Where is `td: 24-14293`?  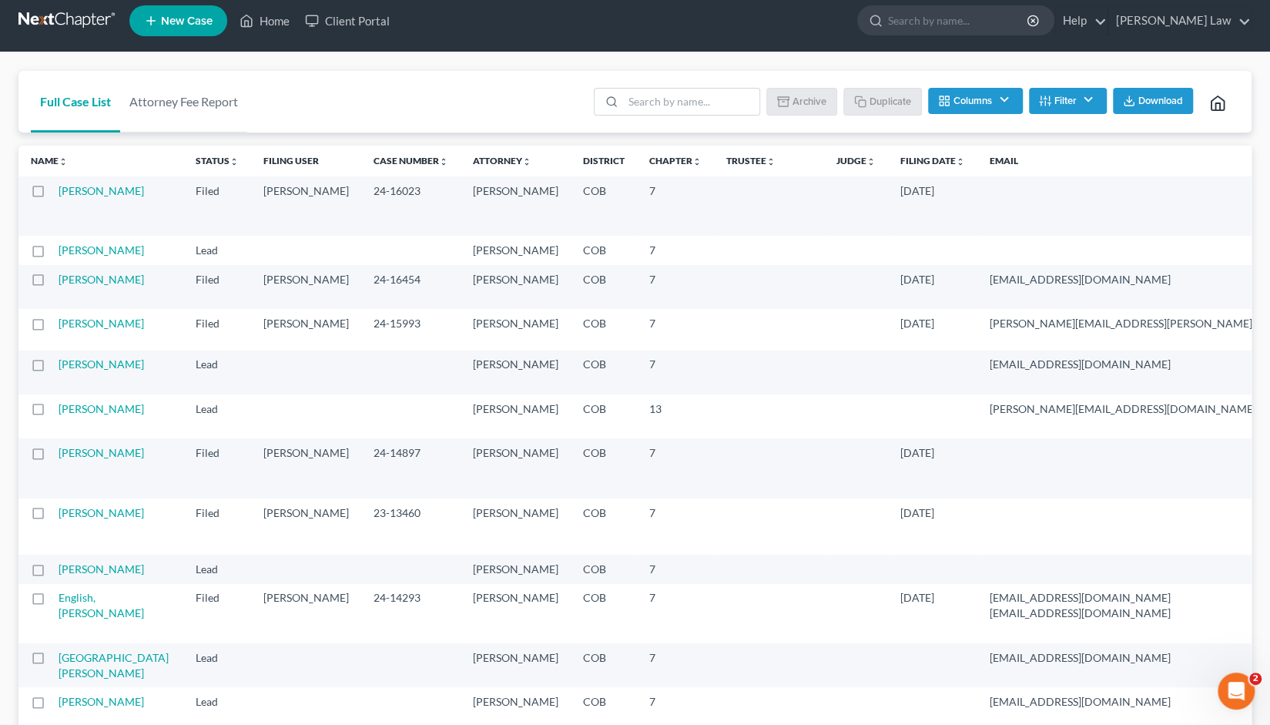 td: 24-14293 is located at coordinates (410, 613).